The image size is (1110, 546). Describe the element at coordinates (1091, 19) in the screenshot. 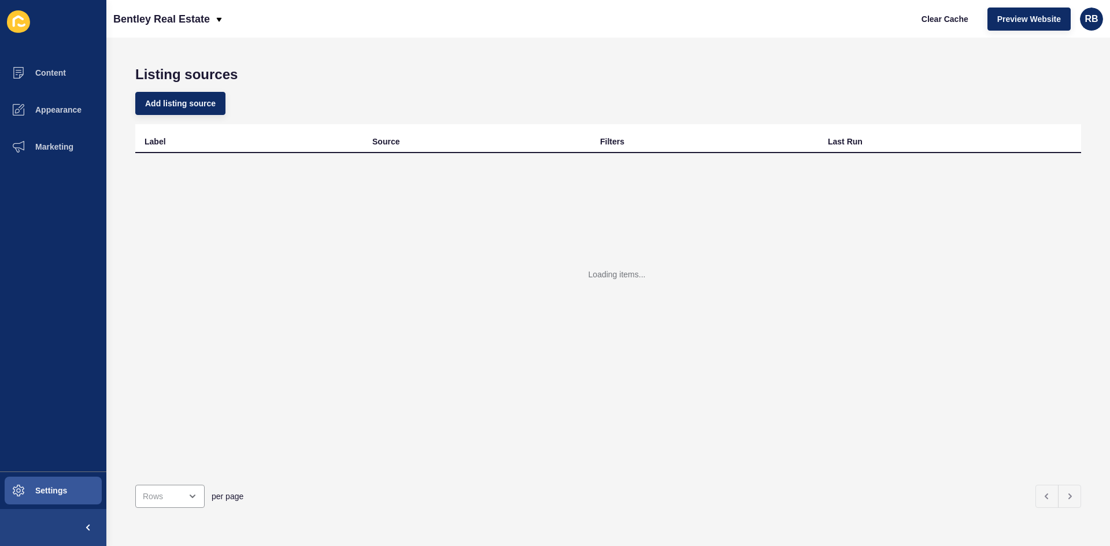

I see `span: RB` at that location.